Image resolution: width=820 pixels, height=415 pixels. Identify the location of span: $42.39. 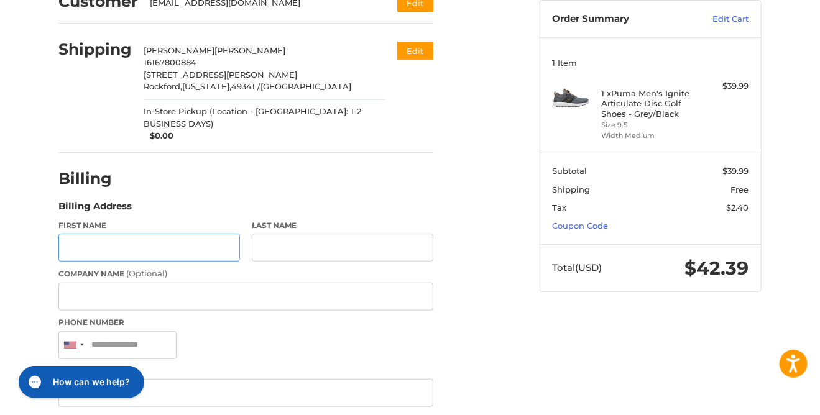
(717, 268).